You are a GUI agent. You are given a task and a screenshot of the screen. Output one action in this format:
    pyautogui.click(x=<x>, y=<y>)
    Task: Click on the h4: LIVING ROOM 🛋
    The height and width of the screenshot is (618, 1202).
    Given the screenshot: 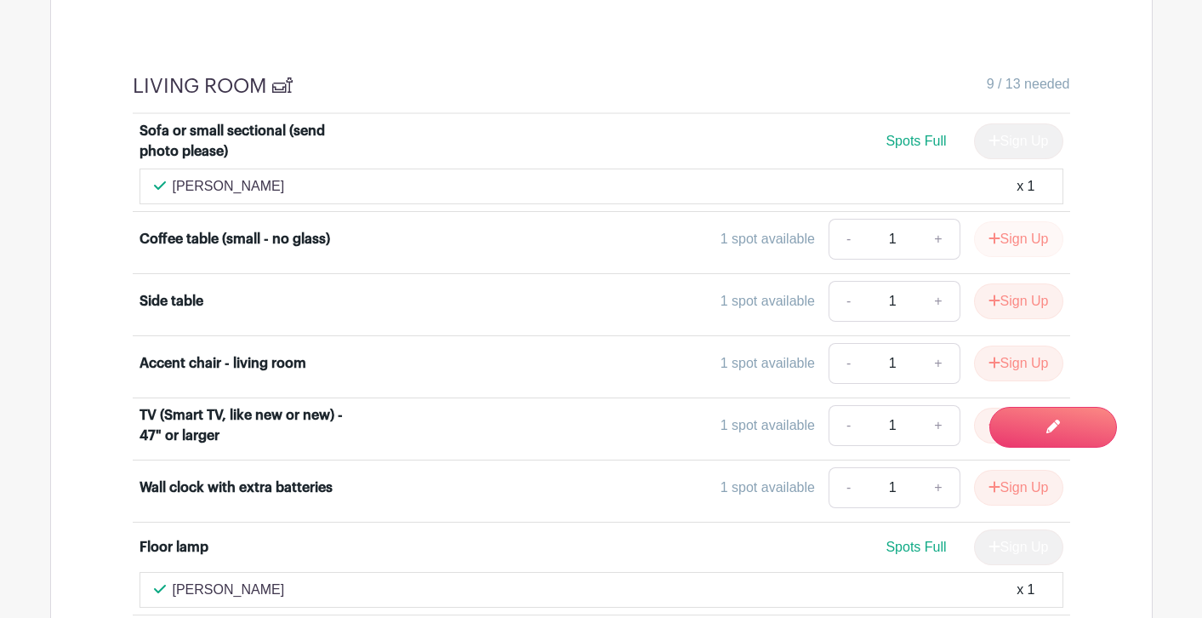 What is the action you would take?
    pyautogui.click(x=213, y=86)
    